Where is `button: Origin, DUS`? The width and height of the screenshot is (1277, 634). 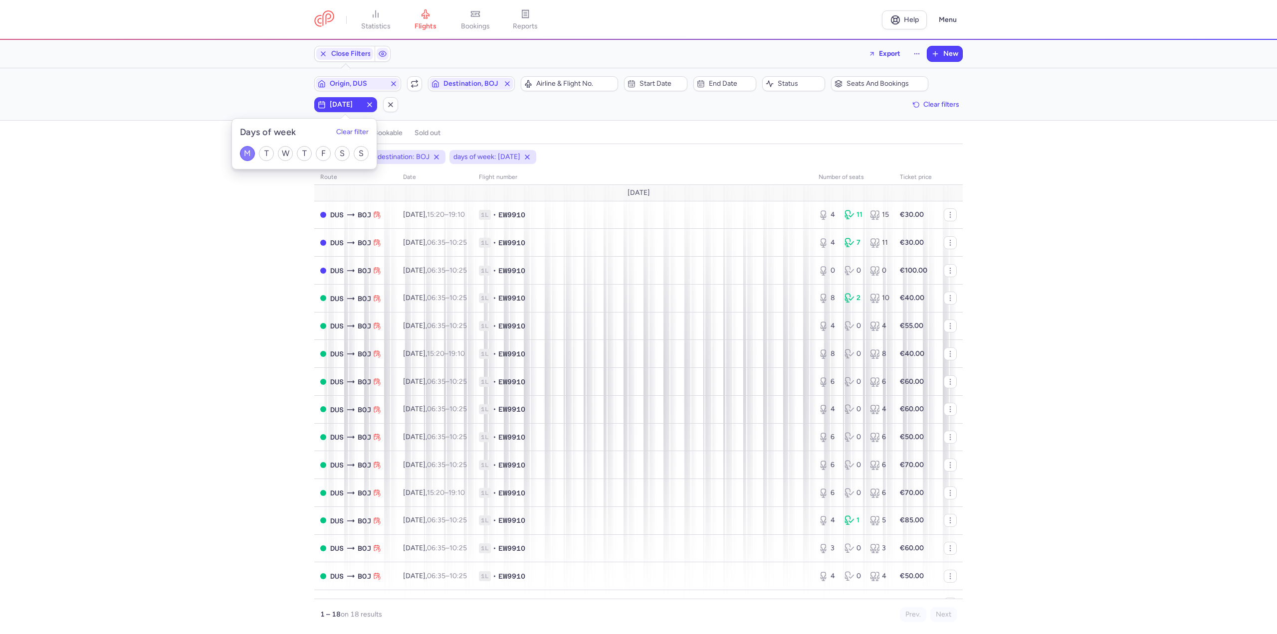 button: Origin, DUS is located at coordinates (358, 84).